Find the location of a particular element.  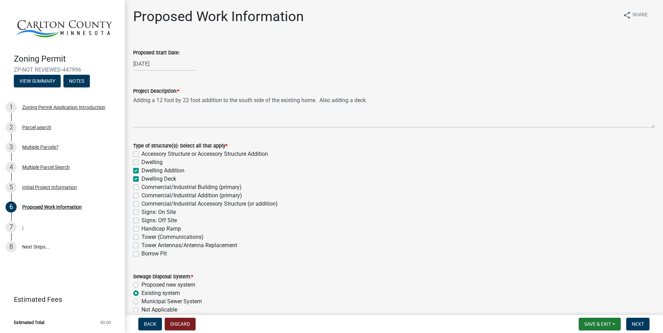

div: Zoning Permit Application Introduction is located at coordinates (64, 107).